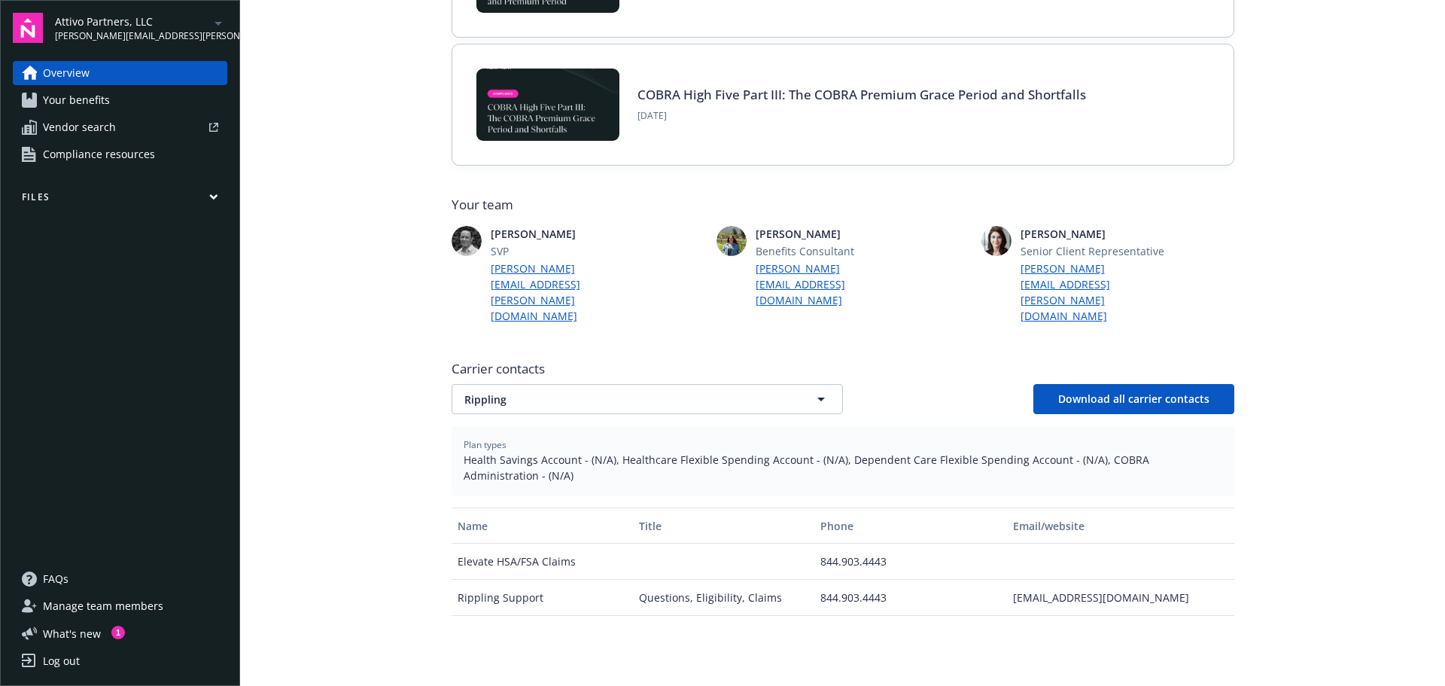 Image resolution: width=1445 pixels, height=686 pixels. Describe the element at coordinates (72, 633) in the screenshot. I see `span: What ' s new` at that location.